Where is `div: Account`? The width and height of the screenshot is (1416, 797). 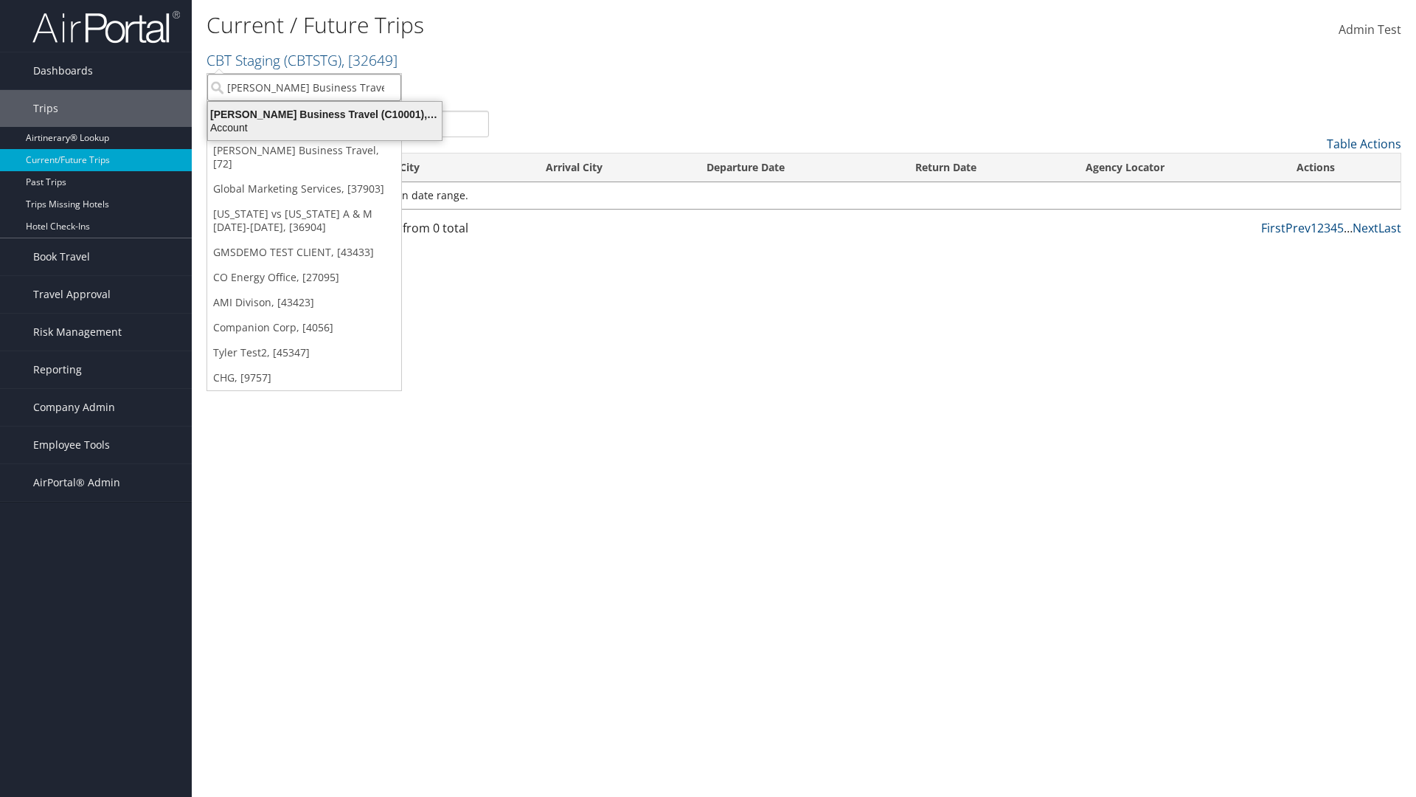 div: Account is located at coordinates (325, 128).